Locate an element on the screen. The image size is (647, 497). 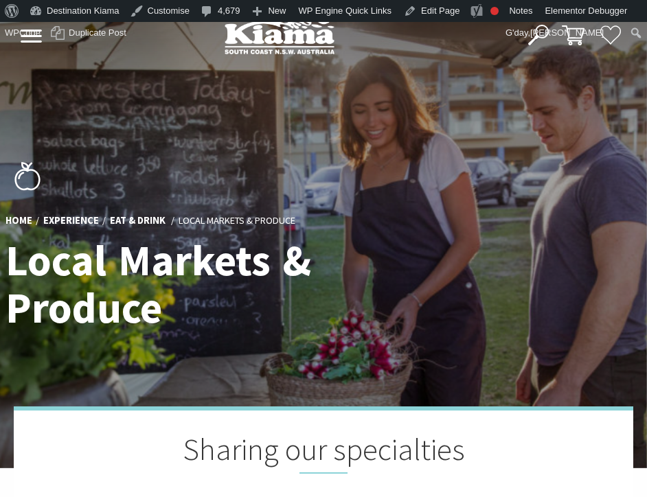
a: G'day, is located at coordinates (563, 33).